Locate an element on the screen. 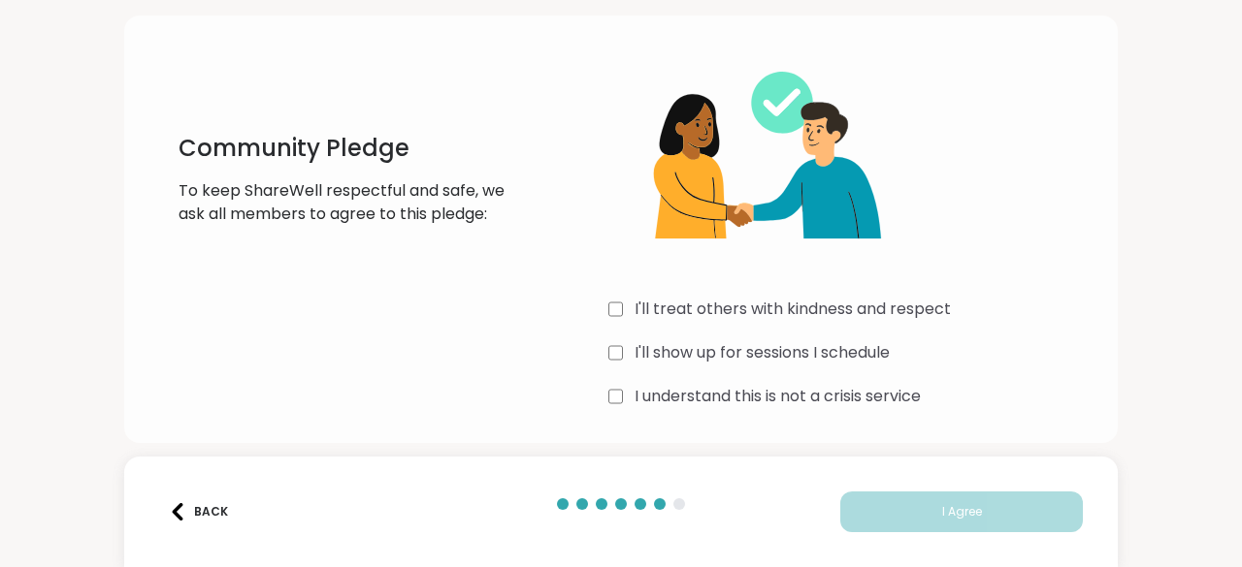  span: I Agree is located at coordinates (961, 512).